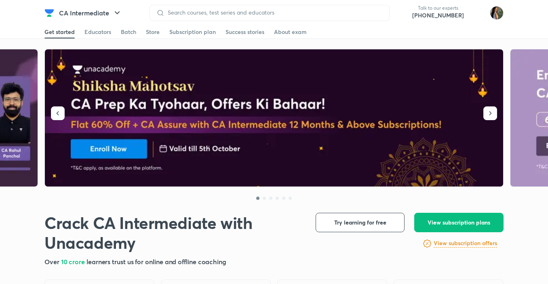 The image size is (548, 284). I want to click on span: 10 crore, so click(74, 261).